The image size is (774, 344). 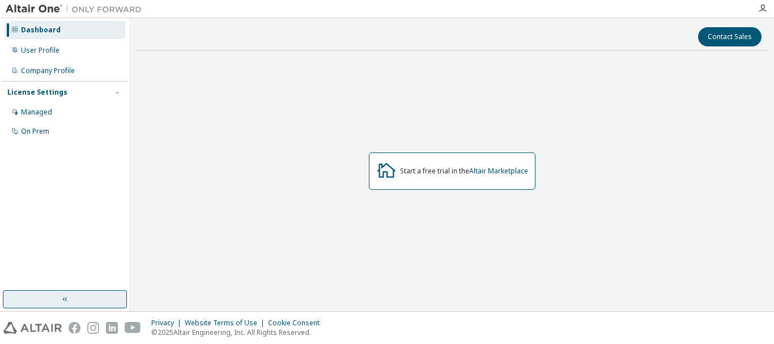 I want to click on div: User Profile, so click(x=40, y=50).